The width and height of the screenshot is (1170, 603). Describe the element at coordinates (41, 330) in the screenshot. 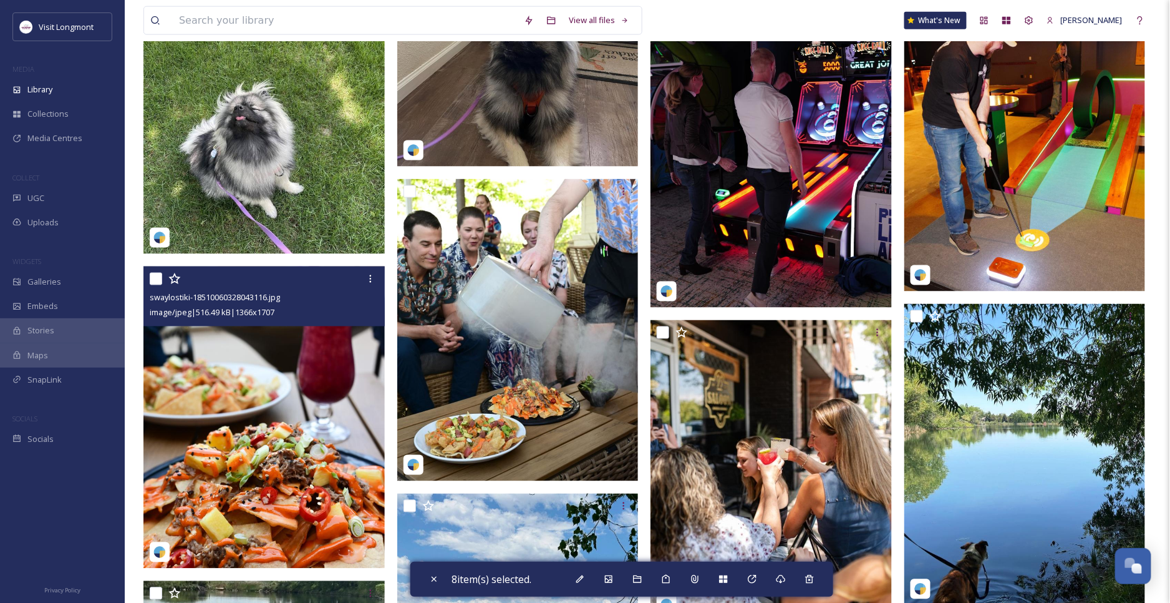

I see `span: Stories` at that location.